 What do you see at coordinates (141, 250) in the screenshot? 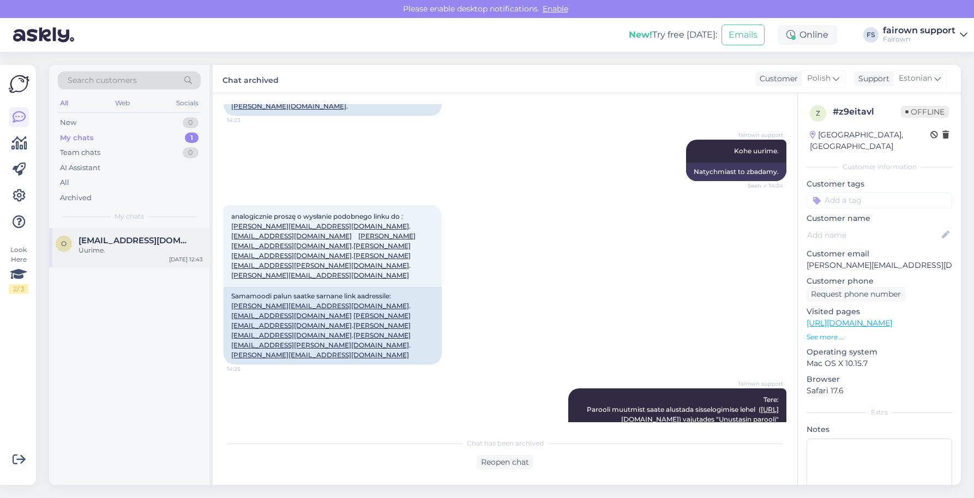
I see `div: Uurime.` at bounding box center [141, 250].